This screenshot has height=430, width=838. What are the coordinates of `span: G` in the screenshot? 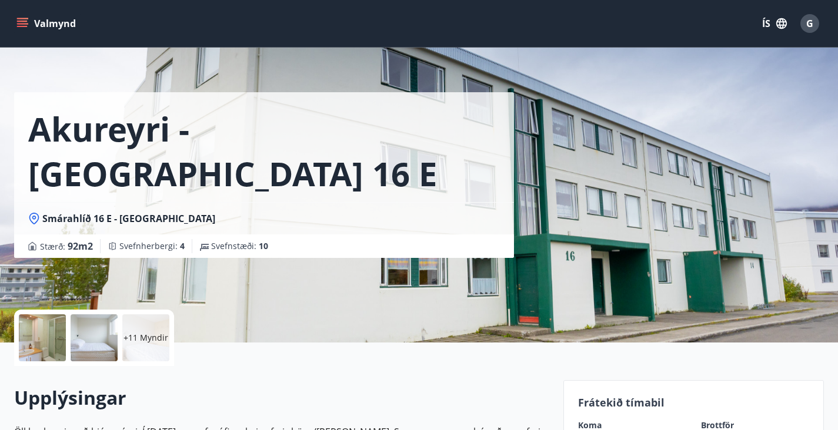 It's located at (810, 24).